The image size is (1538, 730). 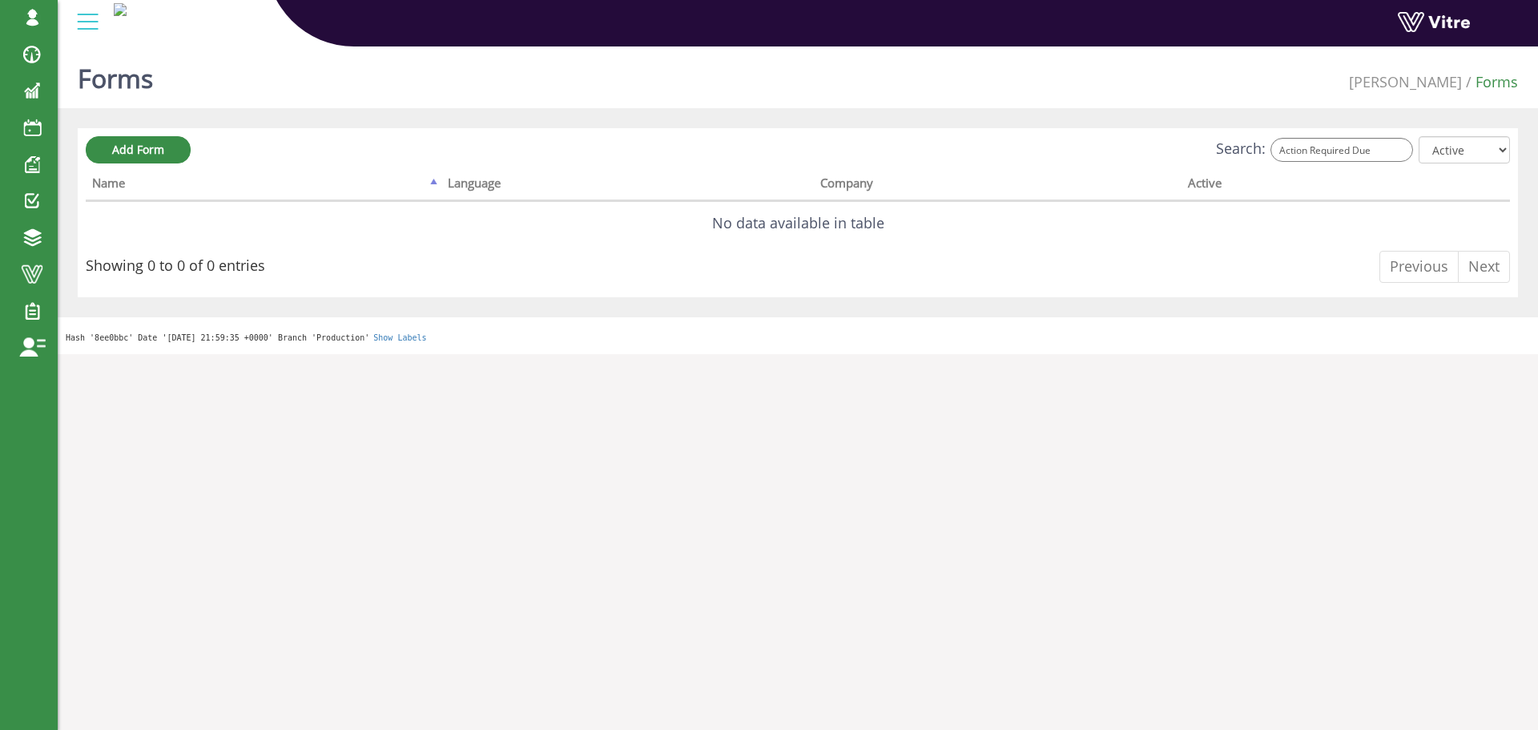 I want to click on img: a5b1377f-0224-4781-a1bb-d04eb42a2f7a.jpg, so click(x=120, y=10).